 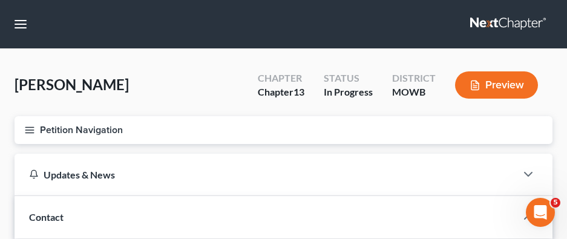 What do you see at coordinates (414, 92) in the screenshot?
I see `div: MOWB` at bounding box center [414, 92].